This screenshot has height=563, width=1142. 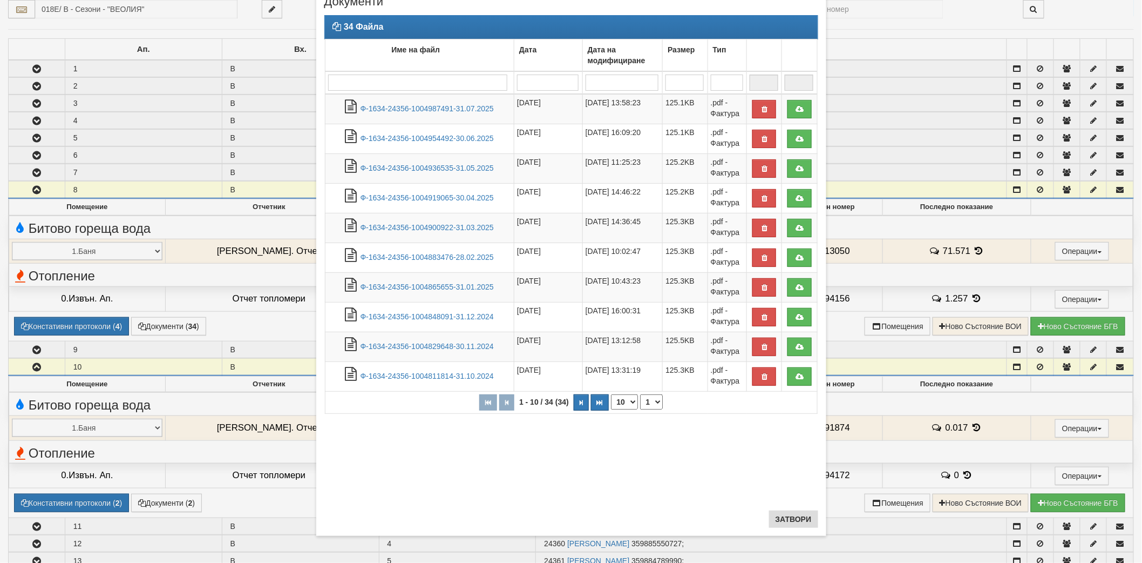 What do you see at coordinates (571, 257) in the screenshot?
I see `tr: Ф-1634-24356-1004883476-28.02.2025.pdf - Фактура` at bounding box center [571, 257].